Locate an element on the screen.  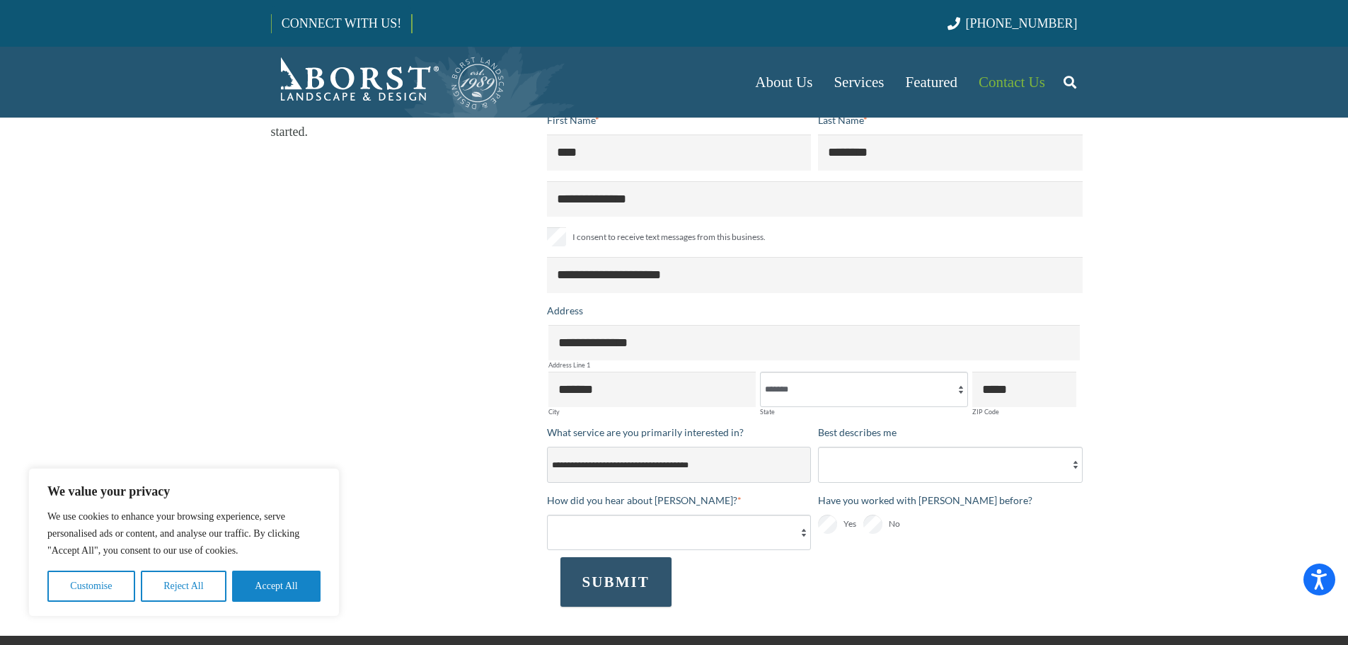
span: Yes is located at coordinates (850, 524).